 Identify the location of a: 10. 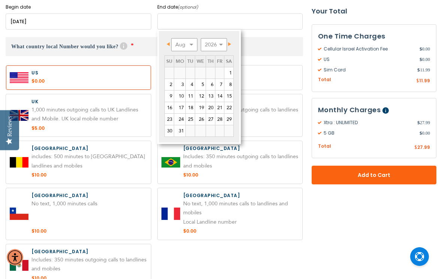
(180, 96).